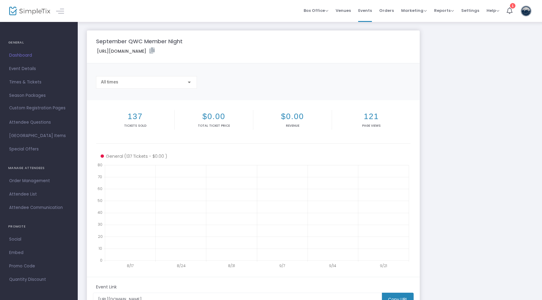 This screenshot has height=300, width=542. Describe the element at coordinates (292, 126) in the screenshot. I see `p: Revenue` at that location.